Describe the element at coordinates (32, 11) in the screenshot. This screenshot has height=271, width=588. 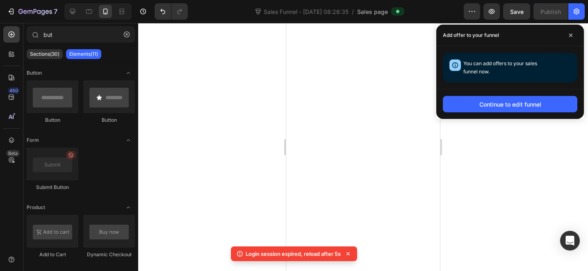
I see `button: 7` at that location.